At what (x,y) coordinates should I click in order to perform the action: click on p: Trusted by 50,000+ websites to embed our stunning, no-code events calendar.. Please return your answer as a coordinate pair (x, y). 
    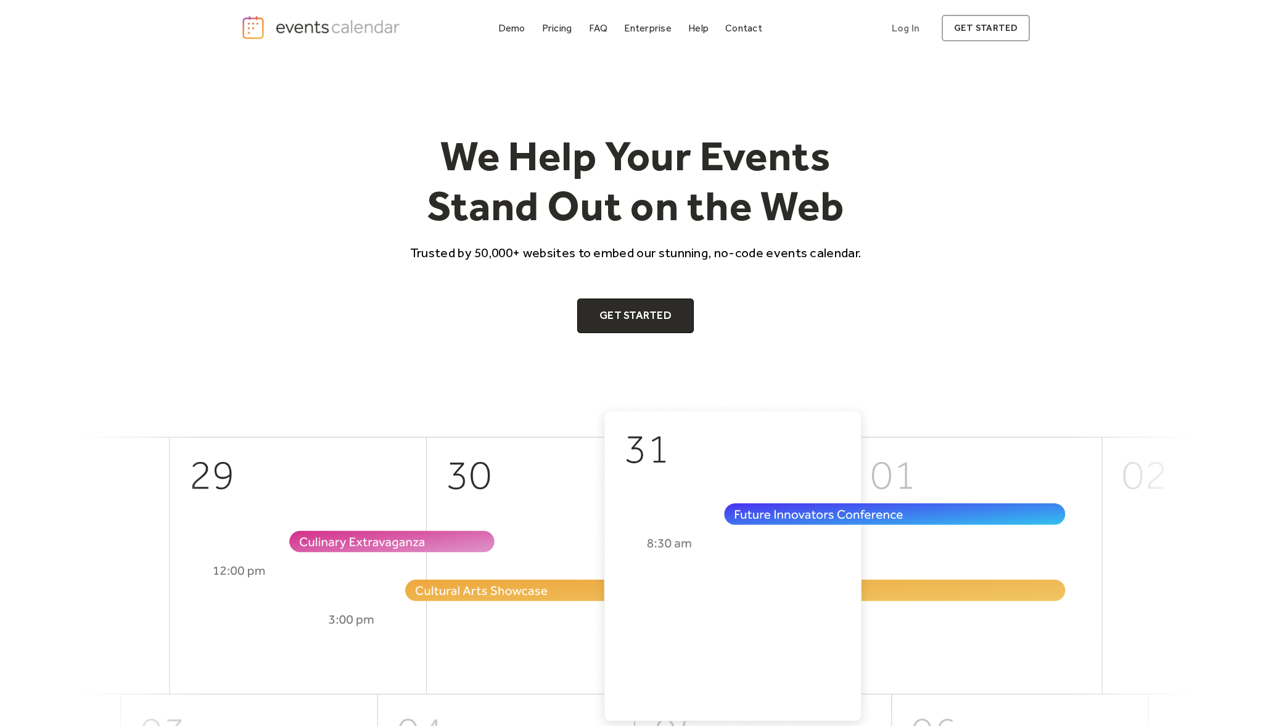
    Looking at the image, I should click on (636, 252).